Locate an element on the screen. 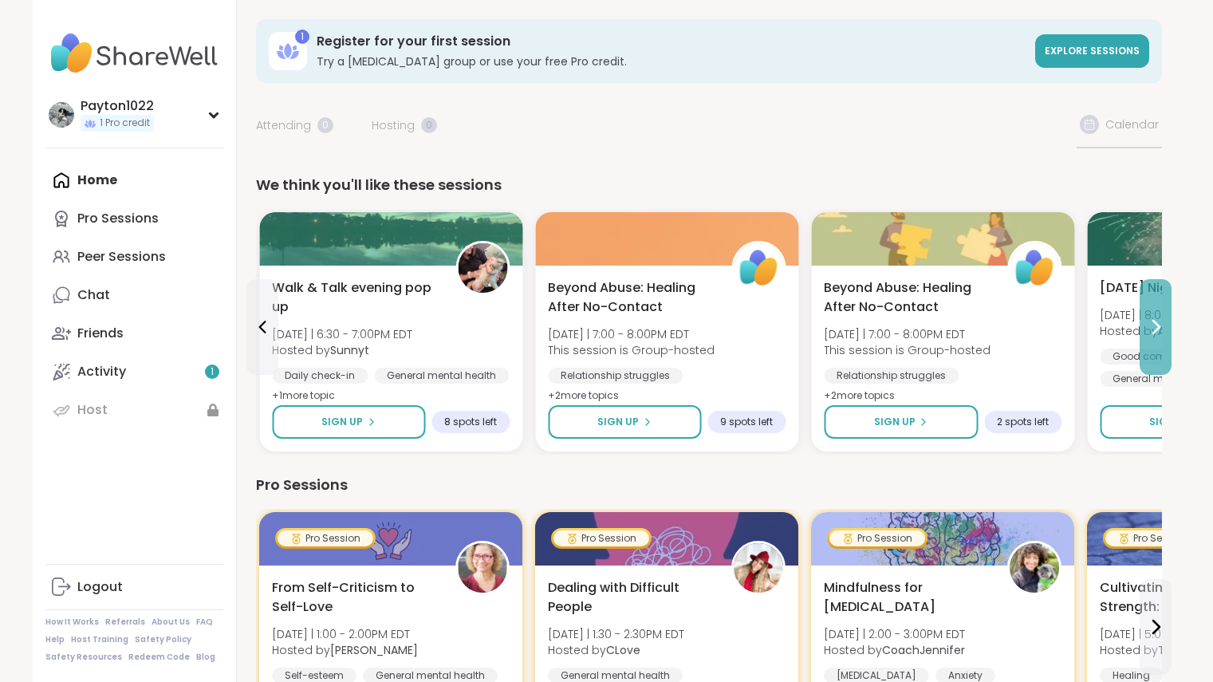 This screenshot has width=1213, height=682. a: Redeem Code is located at coordinates (159, 657).